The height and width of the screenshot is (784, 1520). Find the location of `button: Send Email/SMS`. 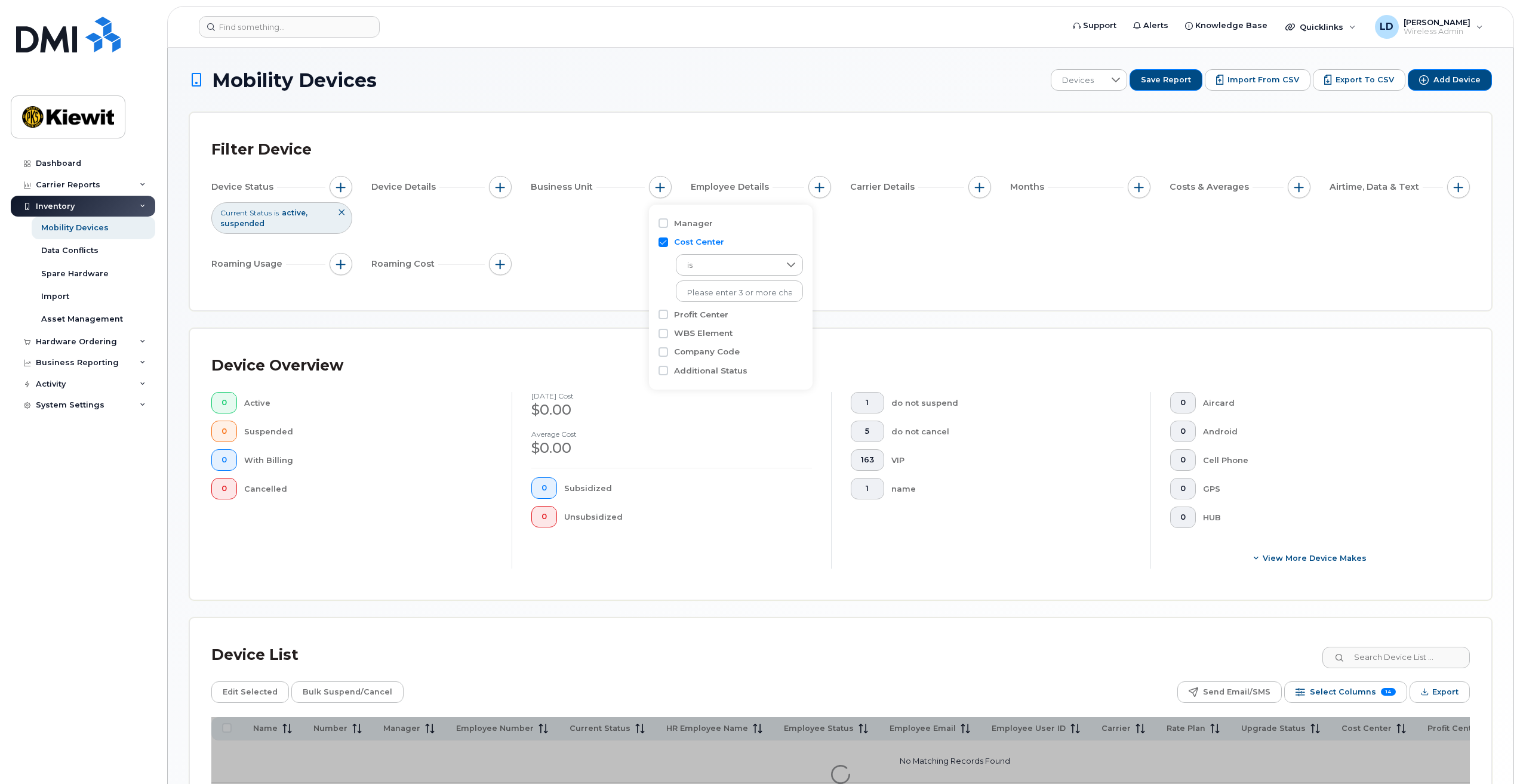

button: Send Email/SMS is located at coordinates (1229, 692).